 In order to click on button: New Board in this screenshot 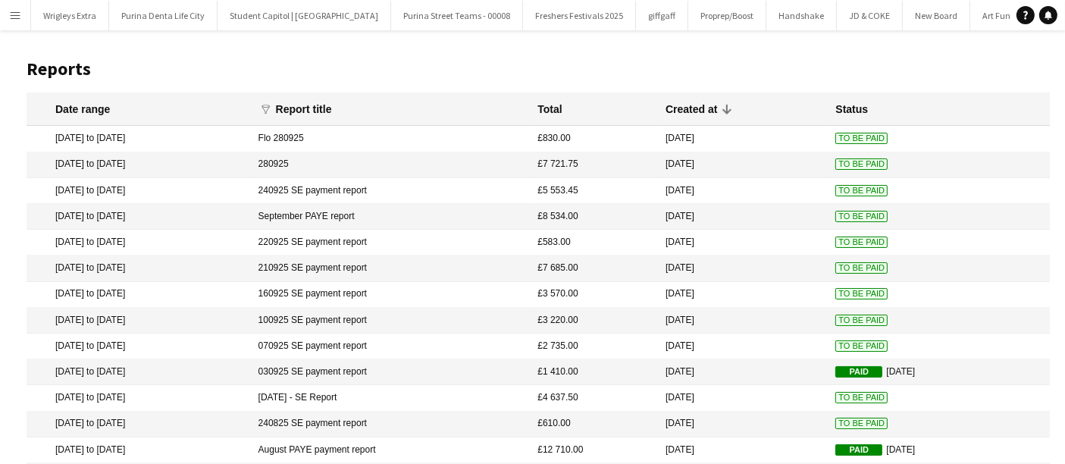, I will do `click(936, 15)`.